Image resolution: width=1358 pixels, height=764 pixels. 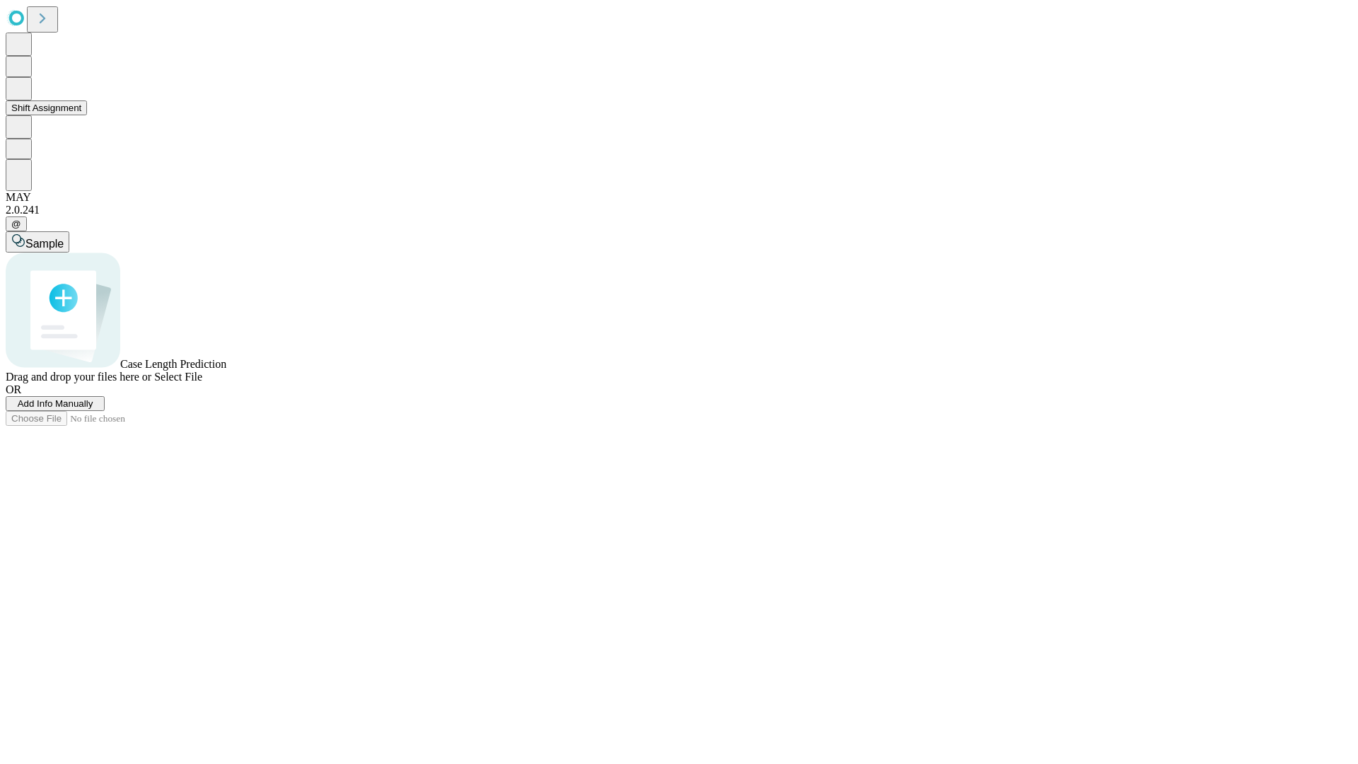 What do you see at coordinates (45, 243) in the screenshot?
I see `span: Sample` at bounding box center [45, 243].